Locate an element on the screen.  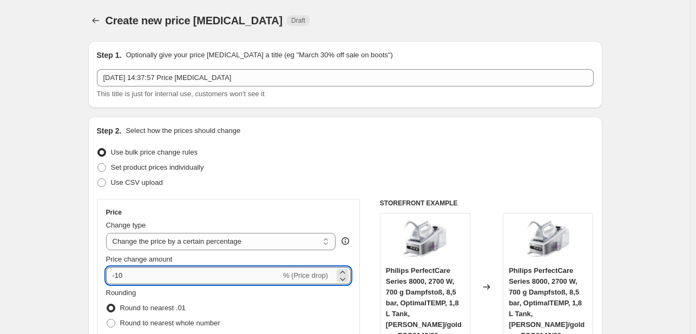
span: Round to nearest .01 is located at coordinates (153, 308).